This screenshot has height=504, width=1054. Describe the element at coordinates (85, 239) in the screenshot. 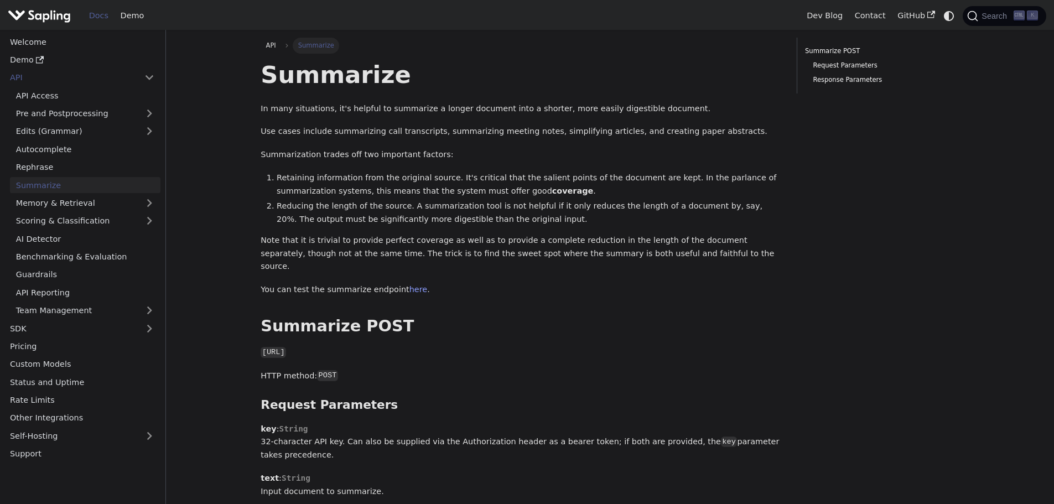

I see `a: AI Detector` at that location.